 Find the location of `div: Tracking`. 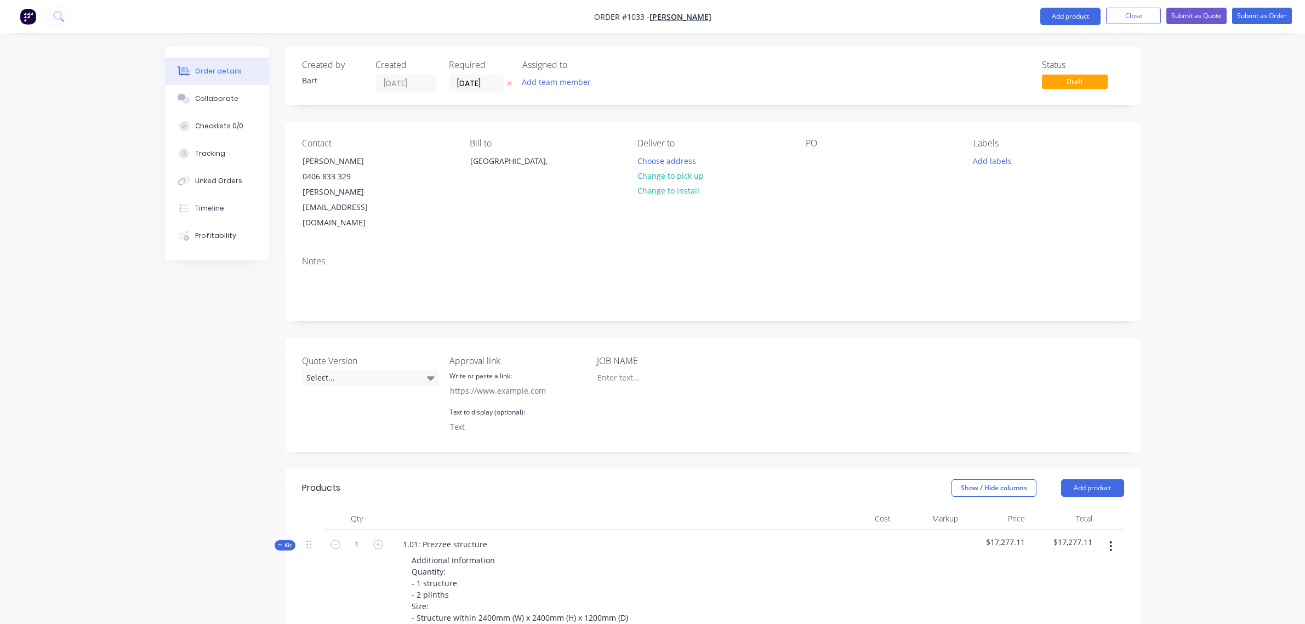

div: Tracking is located at coordinates (210, 153).